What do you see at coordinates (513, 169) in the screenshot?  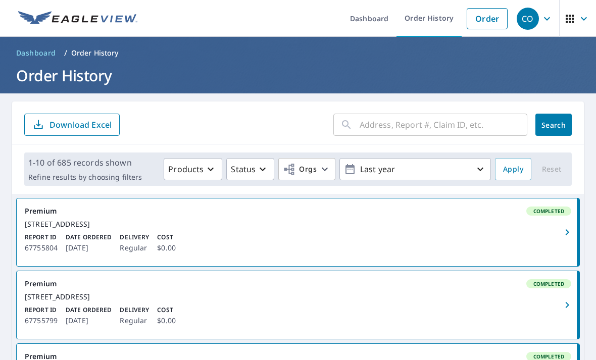 I see `button: Apply` at bounding box center [513, 169].